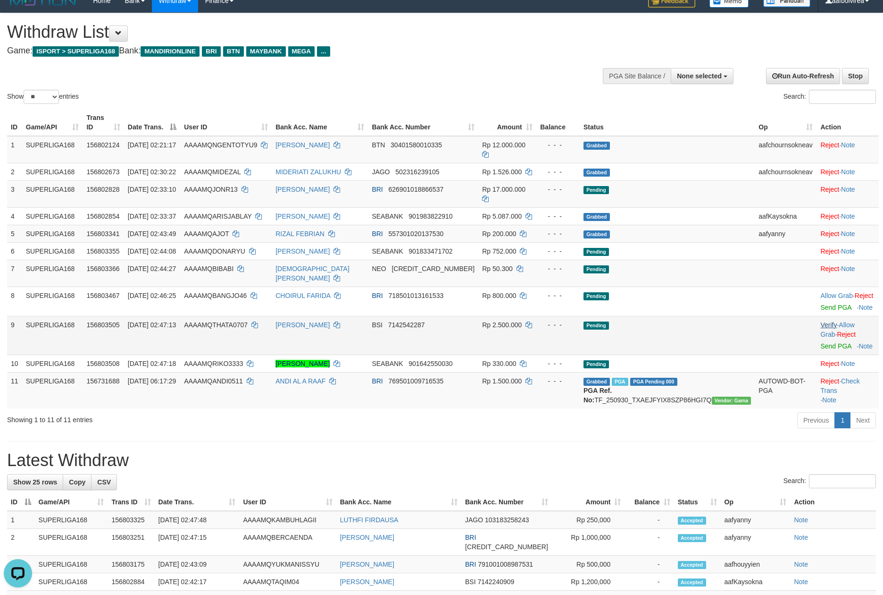 Image resolution: width=883 pixels, height=595 pixels. I want to click on span: 156731688, so click(103, 381).